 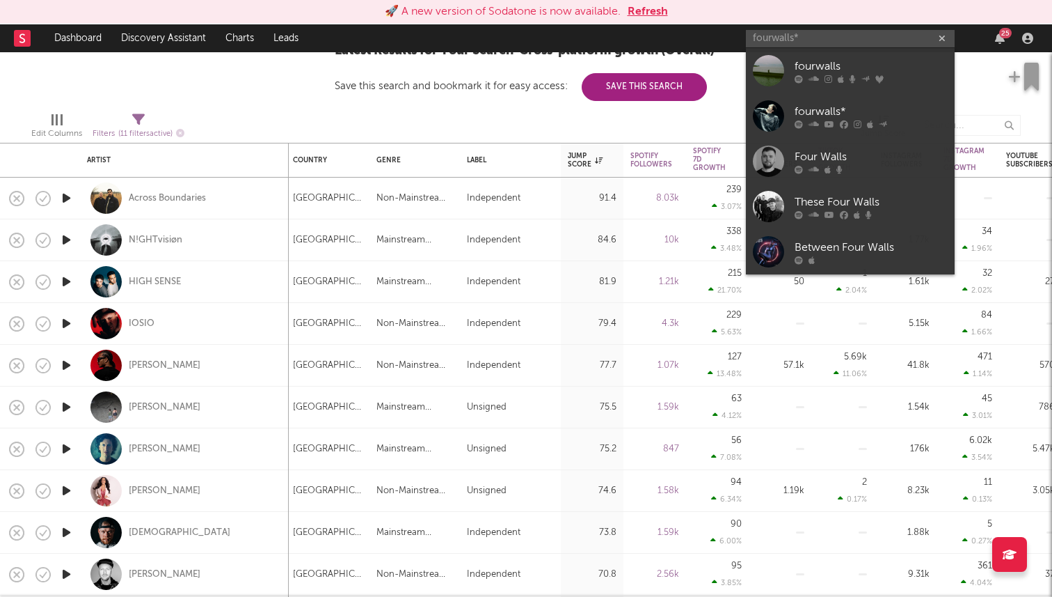 What do you see at coordinates (906, 491) in the screenshot?
I see `div: 8.23k` at bounding box center [906, 491].